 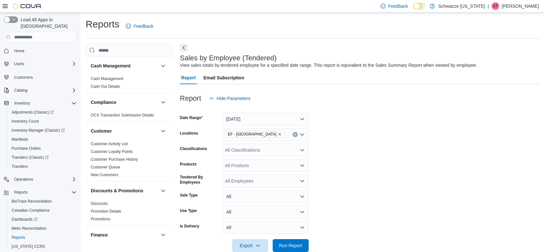 I want to click on a: Cash Out Details, so click(x=105, y=86).